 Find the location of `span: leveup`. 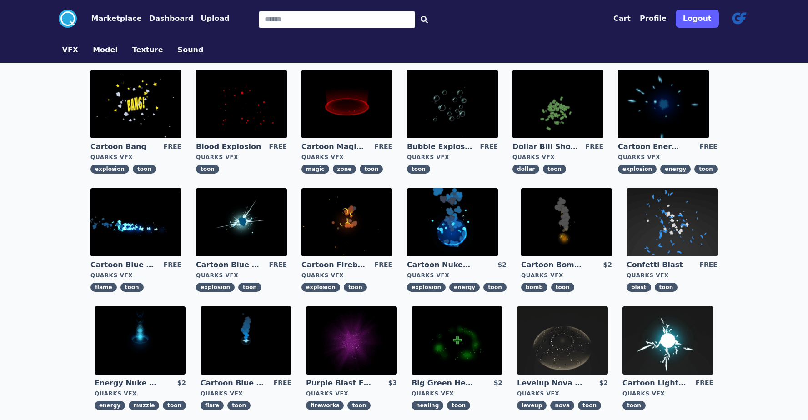

span: leveup is located at coordinates (532, 406).